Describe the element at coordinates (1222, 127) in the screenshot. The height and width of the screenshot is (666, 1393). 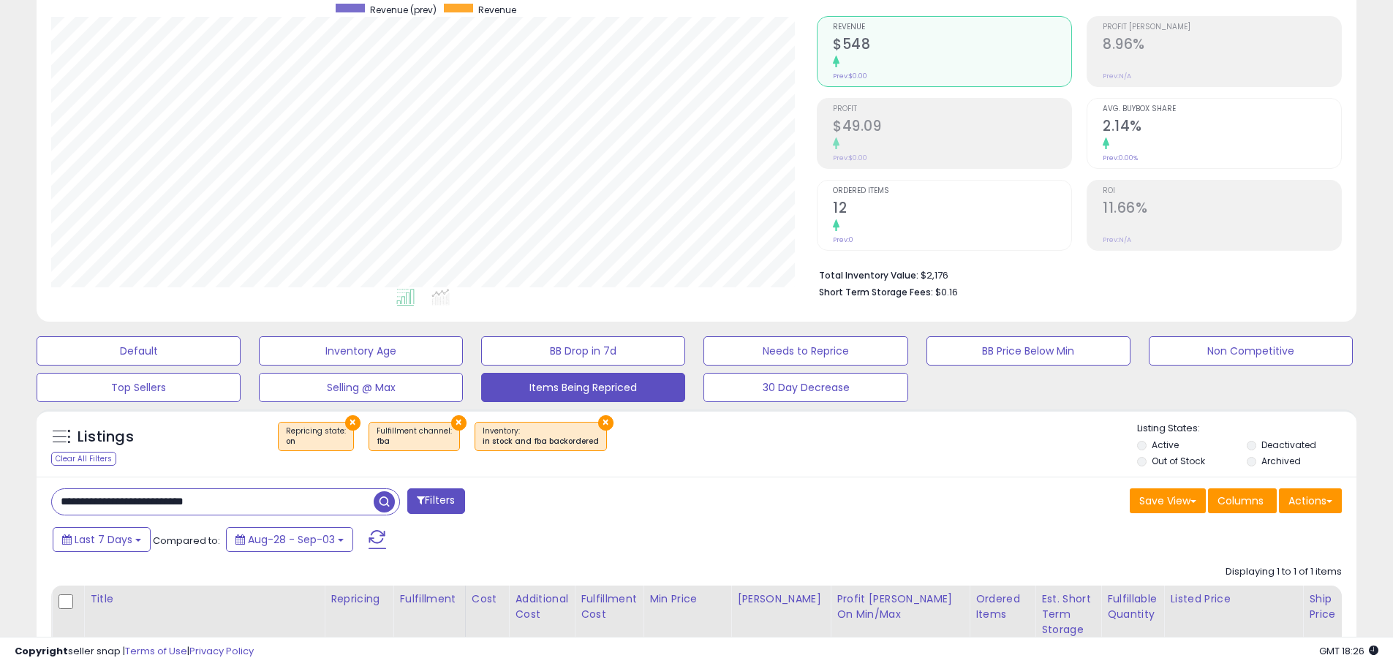
I see `h2: 2.14%` at that location.